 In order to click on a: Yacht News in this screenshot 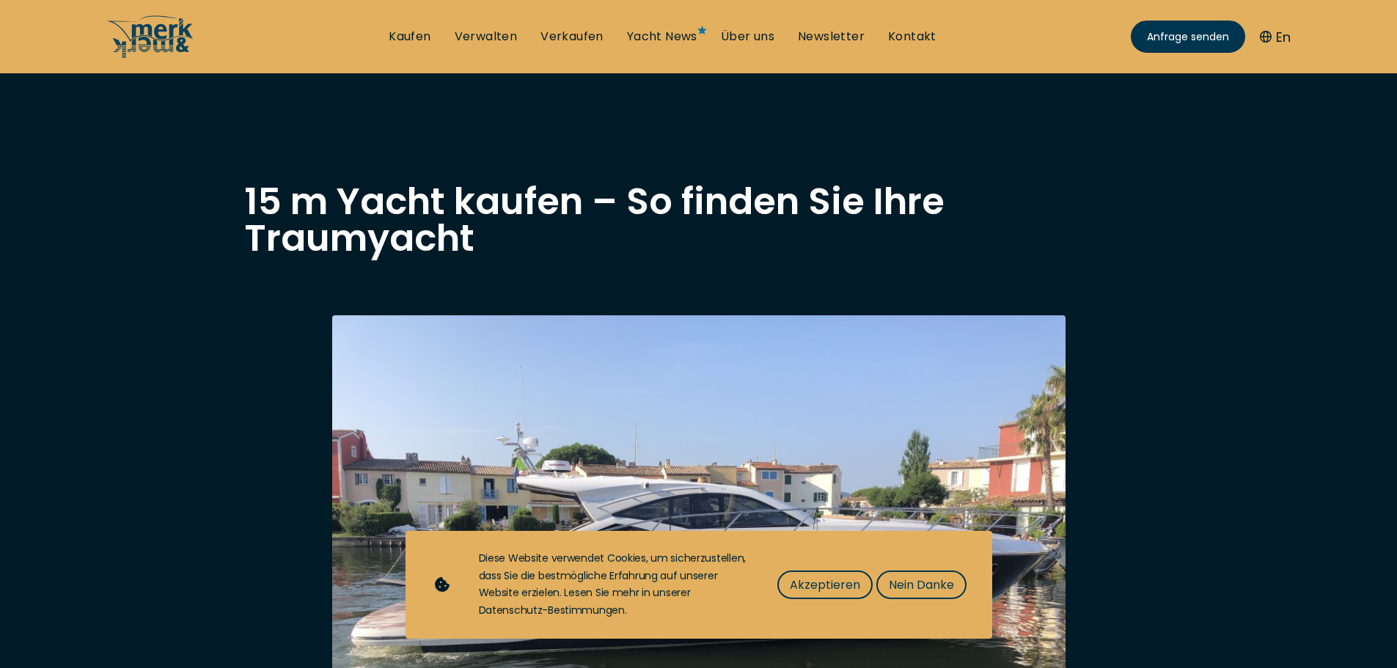, I will do `click(662, 37)`.